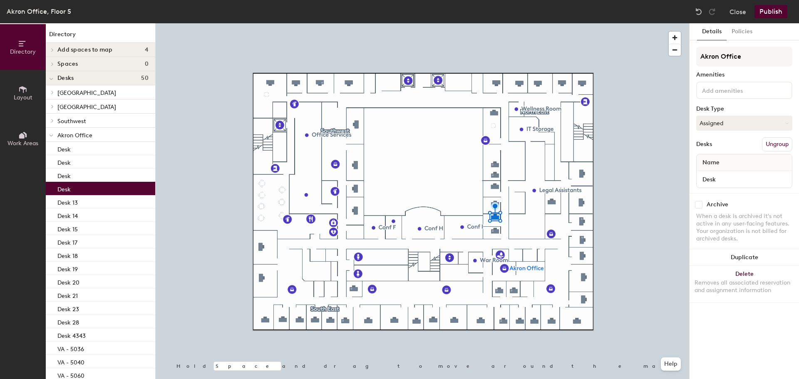 The width and height of the screenshot is (799, 379). What do you see at coordinates (23, 97) in the screenshot?
I see `span: Layout` at bounding box center [23, 97].